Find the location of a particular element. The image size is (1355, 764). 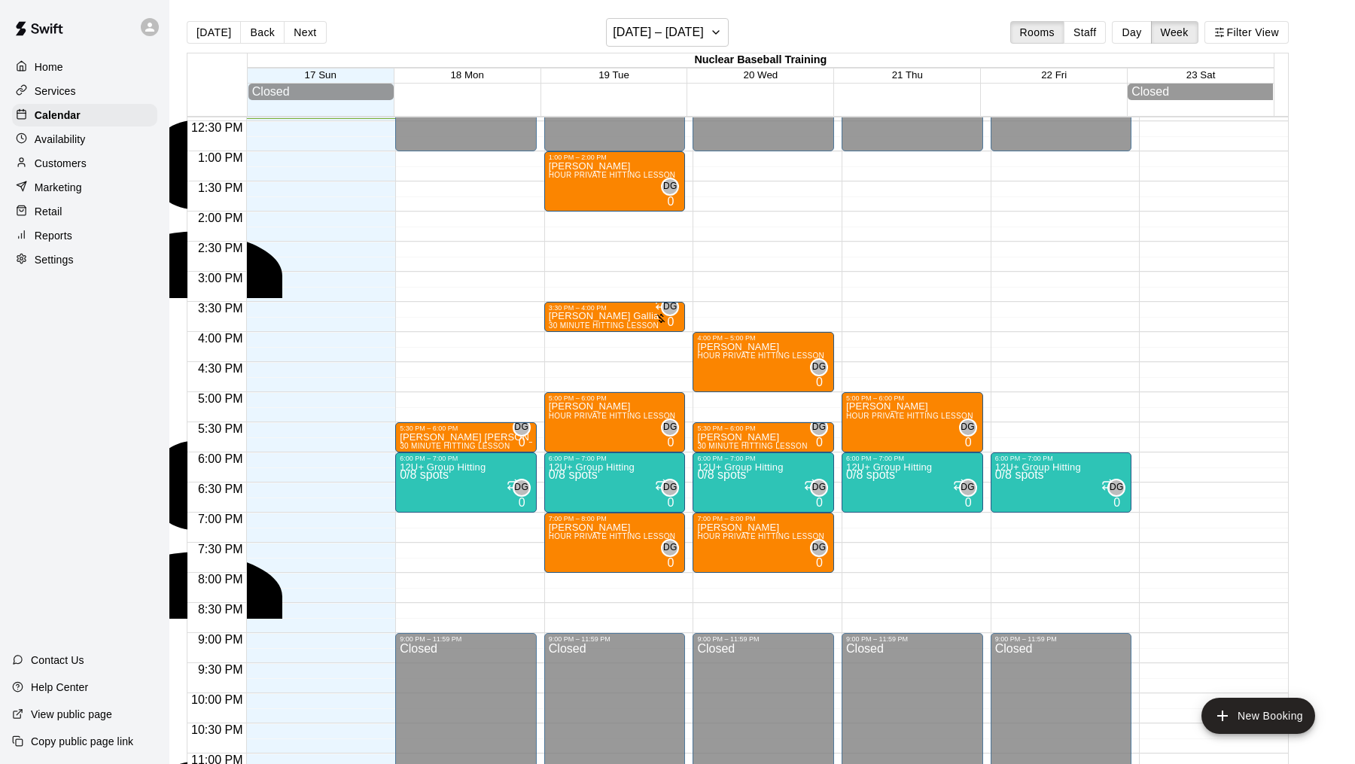

div: 1:00 PM – 2:00 PM: Sam Pate is located at coordinates (615, 181).